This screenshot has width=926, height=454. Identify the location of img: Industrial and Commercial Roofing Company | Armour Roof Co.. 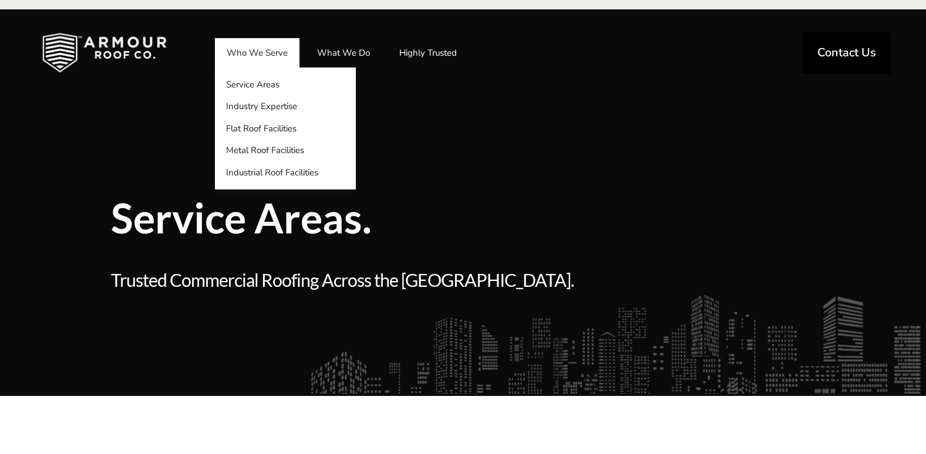
(105, 53).